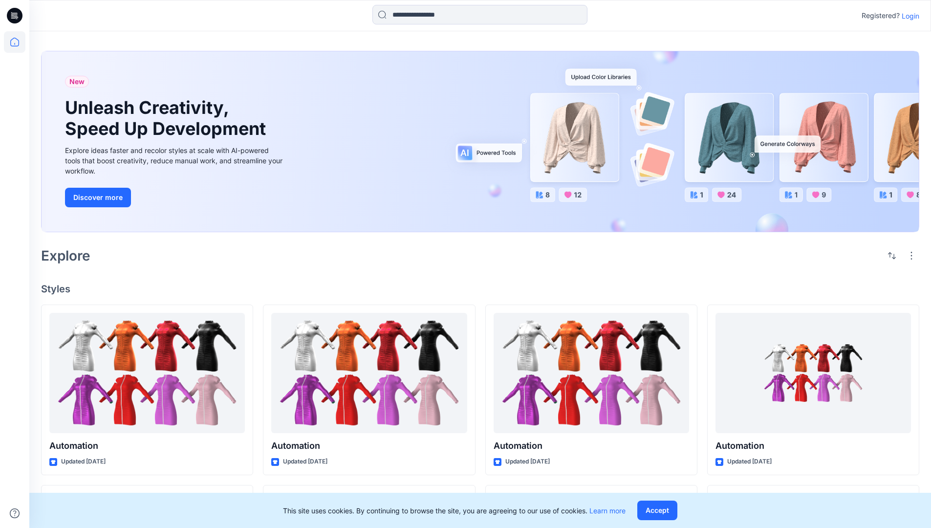  Describe the element at coordinates (608, 510) in the screenshot. I see `a: Learn more` at that location.